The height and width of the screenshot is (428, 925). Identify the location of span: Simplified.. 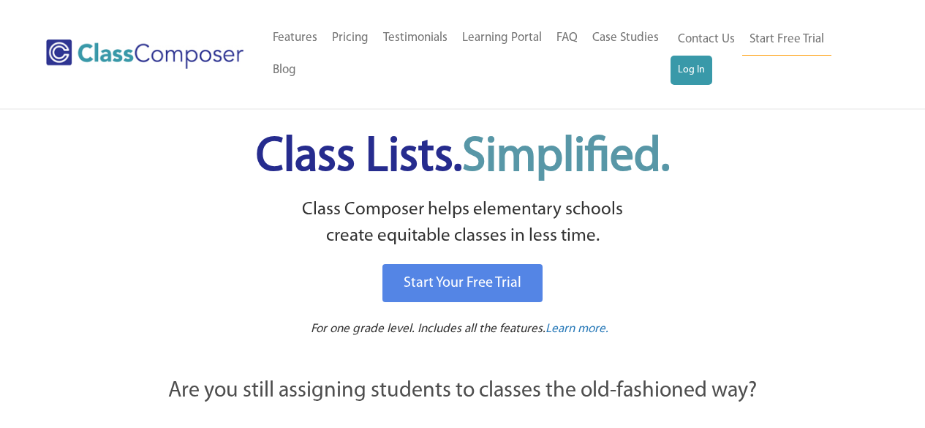
(566, 157).